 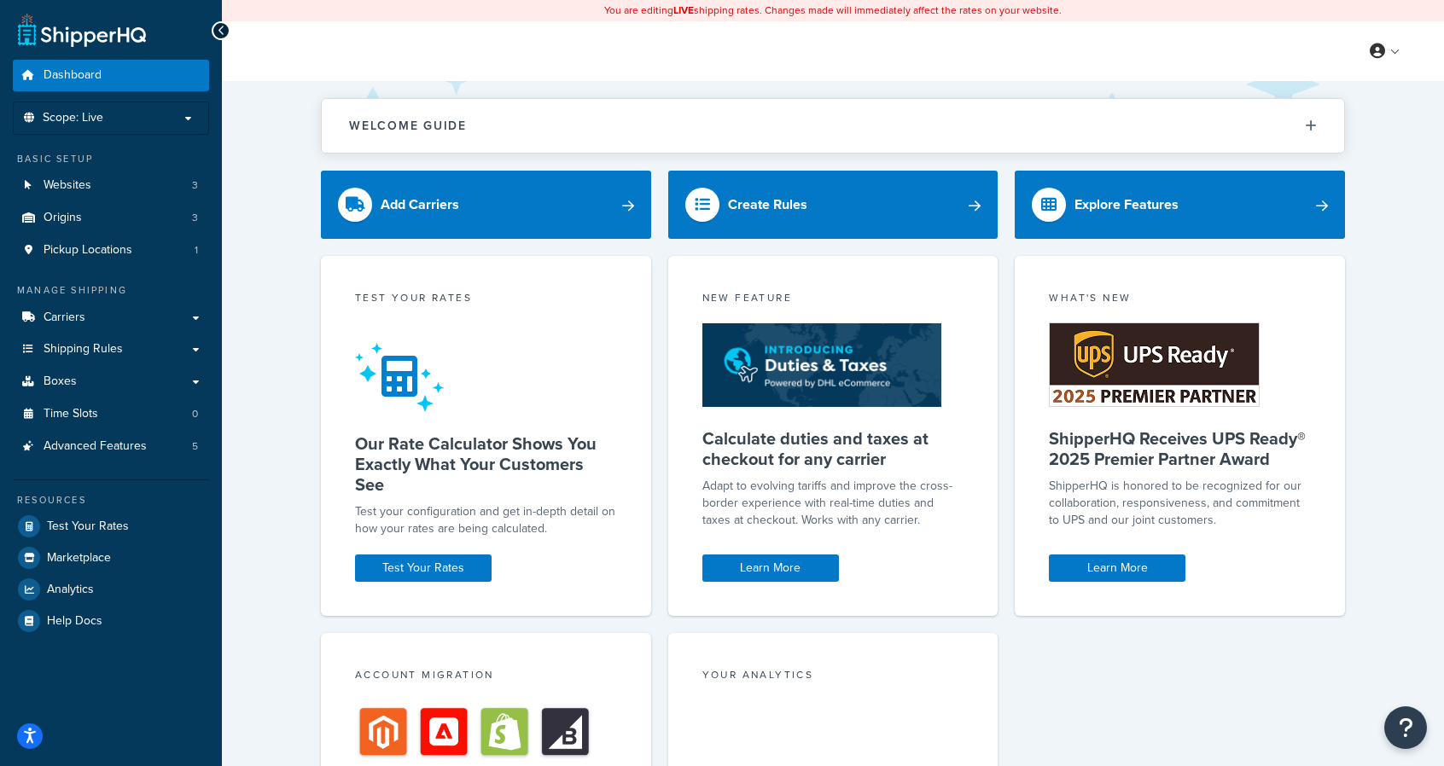 What do you see at coordinates (111, 317) in the screenshot?
I see `a: Carriers` at bounding box center [111, 317].